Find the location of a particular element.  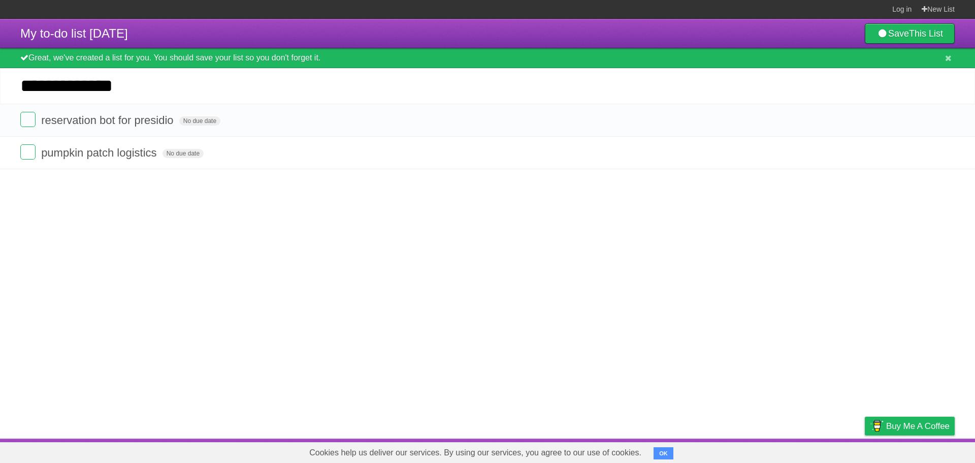

a: Developers is located at coordinates (784, 451).